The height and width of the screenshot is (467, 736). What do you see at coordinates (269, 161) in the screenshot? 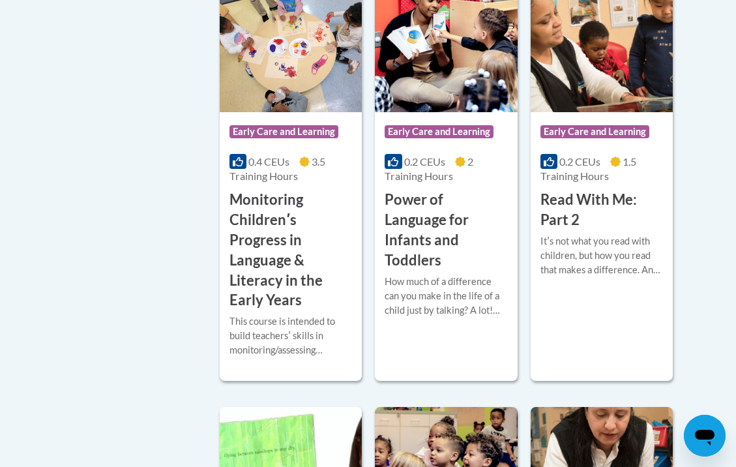
I see `span: 0.4 CEUs` at bounding box center [269, 161].